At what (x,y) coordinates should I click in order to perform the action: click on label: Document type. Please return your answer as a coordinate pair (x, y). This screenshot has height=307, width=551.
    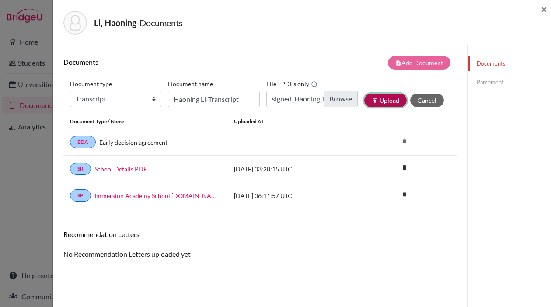
    Looking at the image, I should click on (91, 83).